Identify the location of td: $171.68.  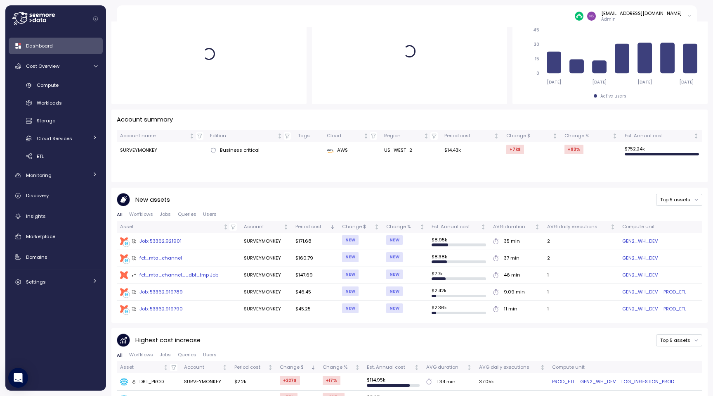
(315, 241).